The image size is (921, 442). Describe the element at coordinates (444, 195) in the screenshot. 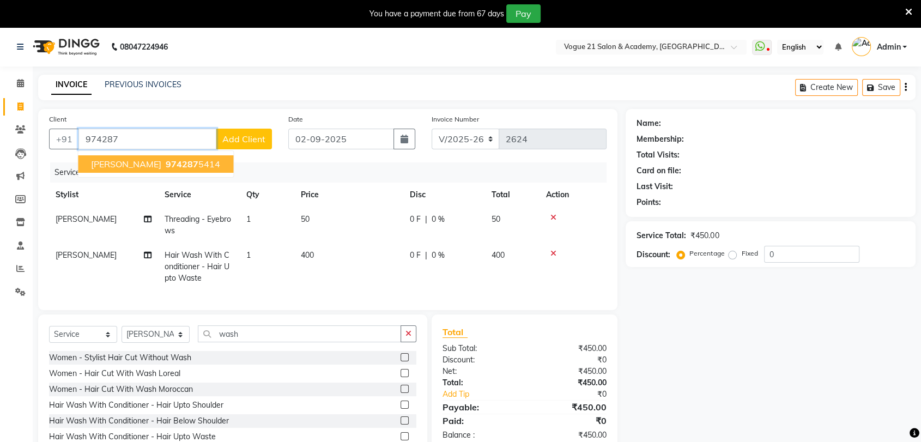

I see `th: Disc` at that location.